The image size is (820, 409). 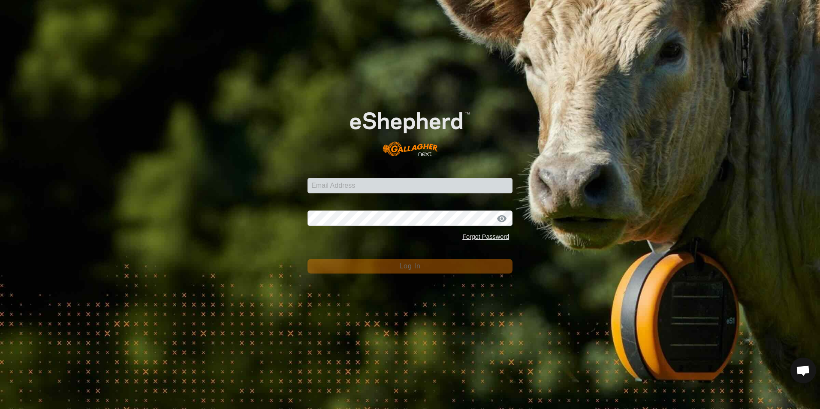 What do you see at coordinates (486, 237) in the screenshot?
I see `a: Forgot Password` at bounding box center [486, 237].